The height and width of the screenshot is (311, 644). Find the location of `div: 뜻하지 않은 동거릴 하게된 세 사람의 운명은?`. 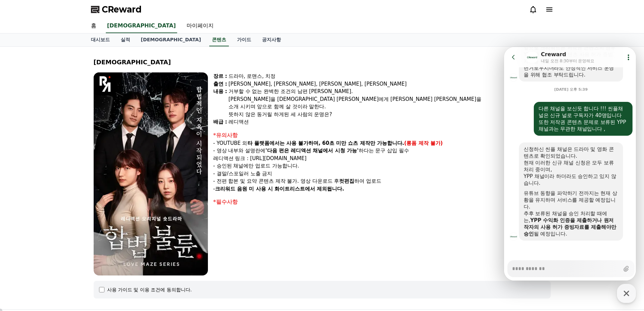

div: 뜻하지 않은 동거릴 하게된 세 사람의 운명은? is located at coordinates (389, 114).